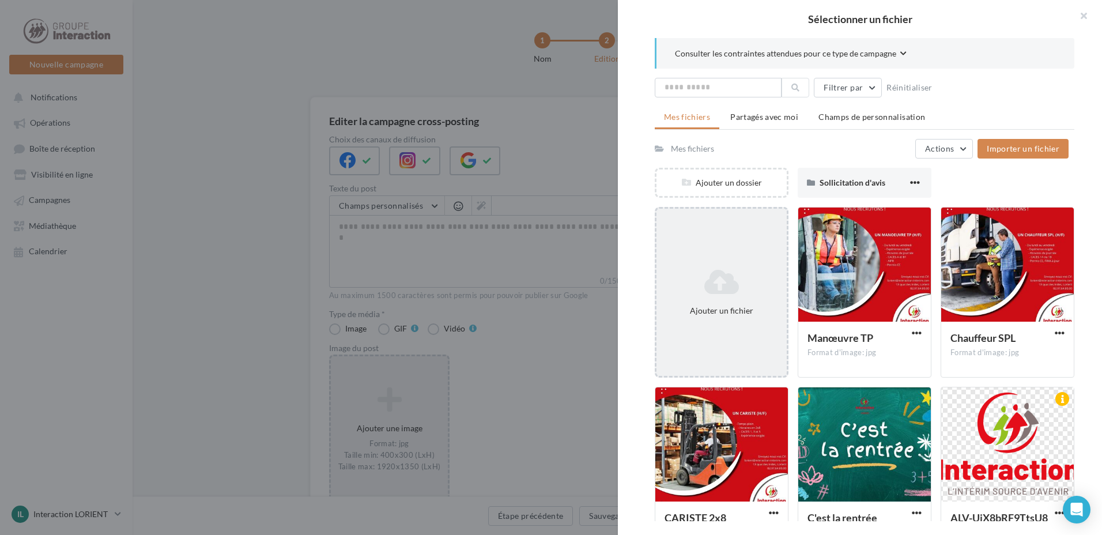 The height and width of the screenshot is (535, 1102). Describe the element at coordinates (791, 54) in the screenshot. I see `button: Consulter les contraintes attendues pour ce type de campagne` at that location.